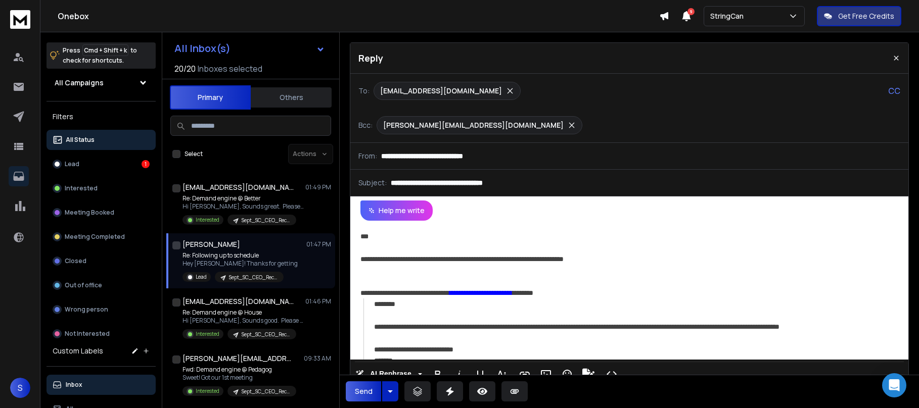 The height and width of the screenshot is (408, 919). I want to click on button: Underline (⌘U), so click(480, 374).